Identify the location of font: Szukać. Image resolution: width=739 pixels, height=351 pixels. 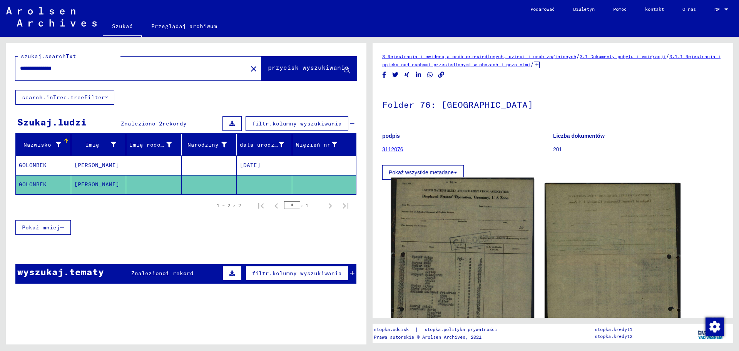
(122, 26).